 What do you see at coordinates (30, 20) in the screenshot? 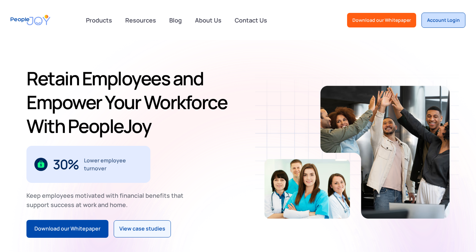
I see `a: home` at bounding box center [30, 20].